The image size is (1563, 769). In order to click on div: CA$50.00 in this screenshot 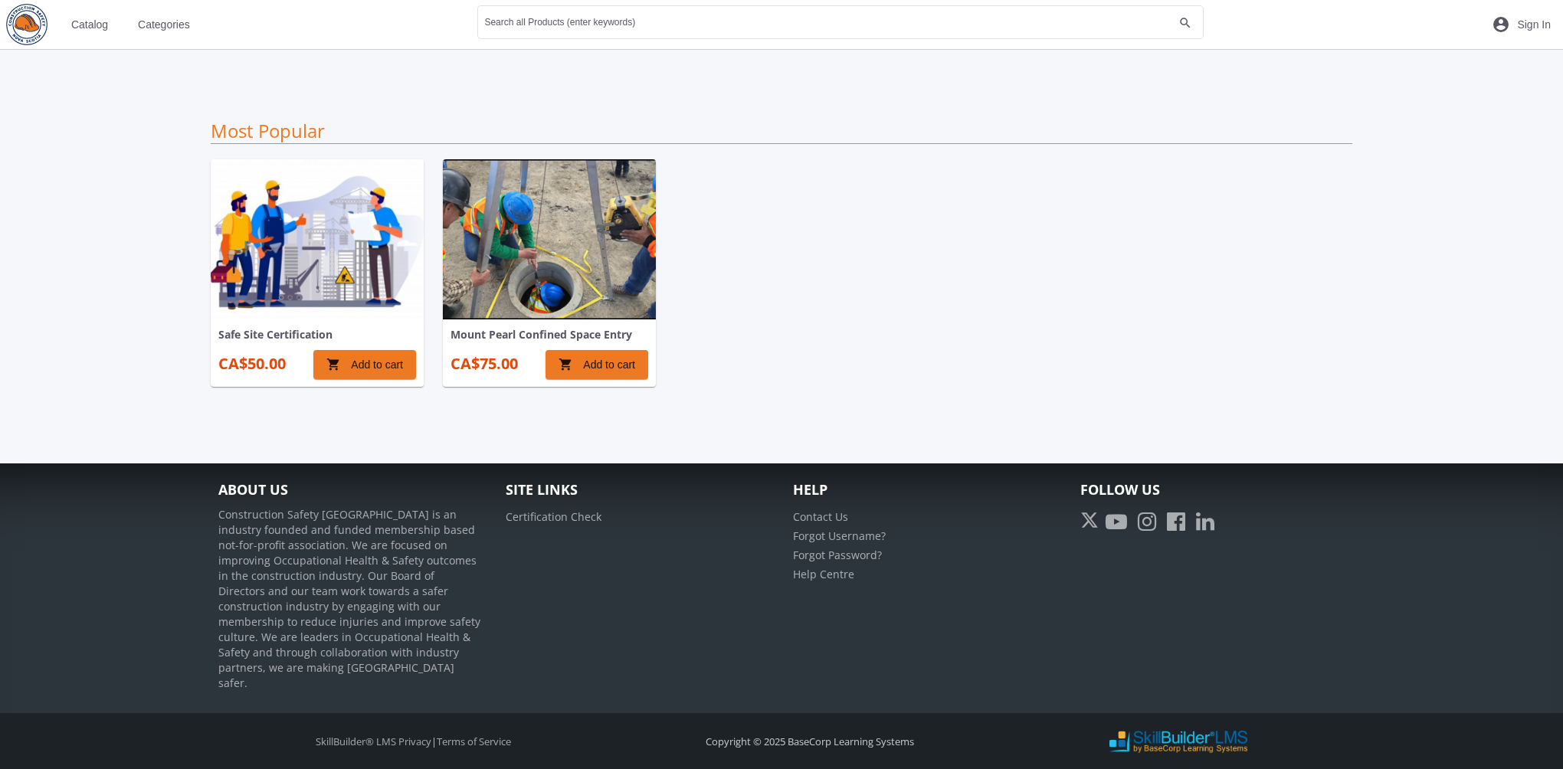, I will do `click(252, 364)`.